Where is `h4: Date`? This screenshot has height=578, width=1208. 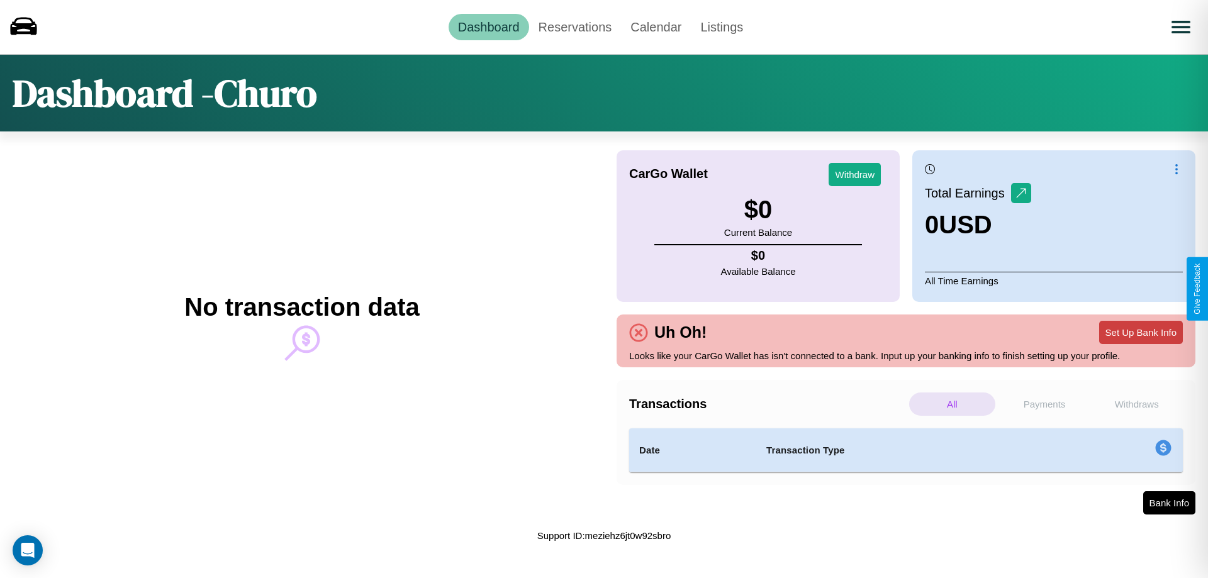 h4: Date is located at coordinates (692, 450).